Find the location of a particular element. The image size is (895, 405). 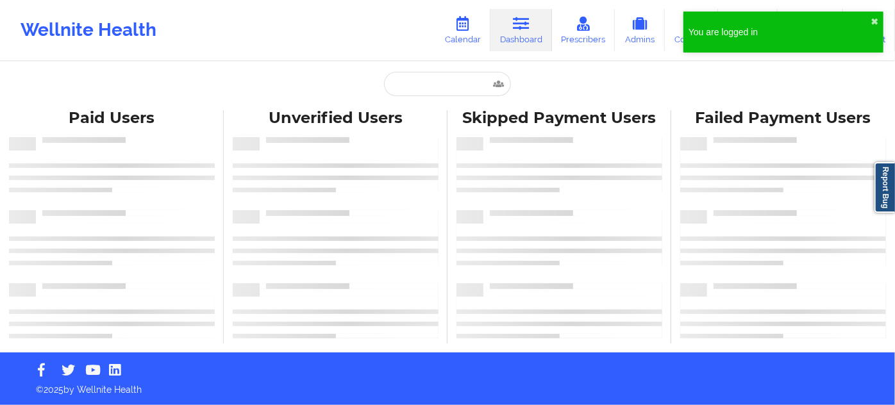

a: Coaches is located at coordinates (691, 30).